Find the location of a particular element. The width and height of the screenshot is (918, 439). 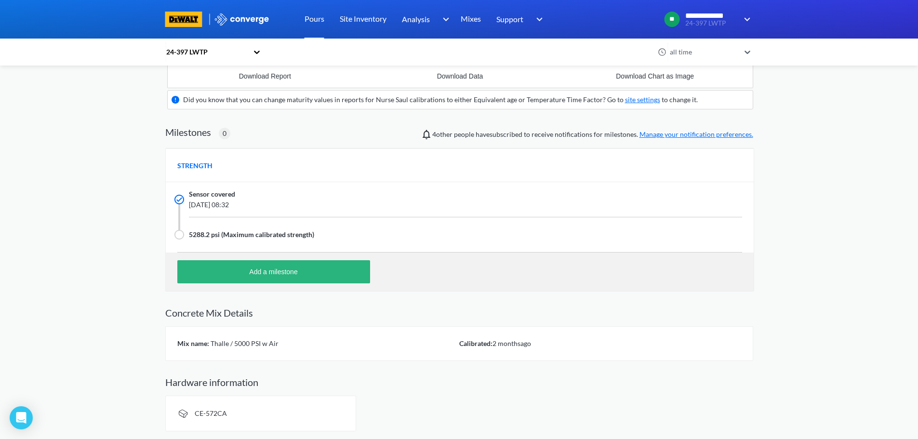

button: Add a milestone is located at coordinates (274, 272).